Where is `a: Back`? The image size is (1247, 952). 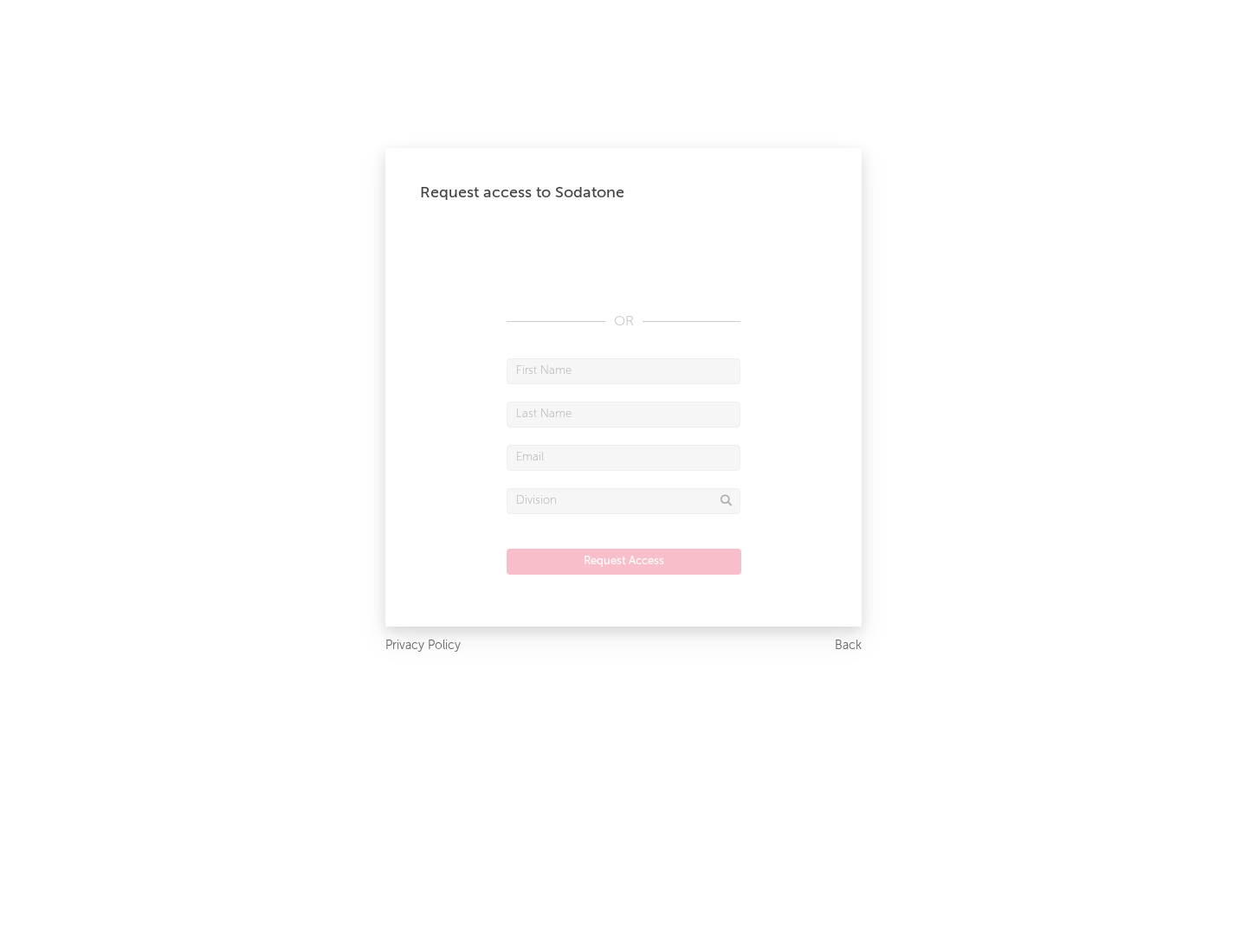
a: Back is located at coordinates (848, 646).